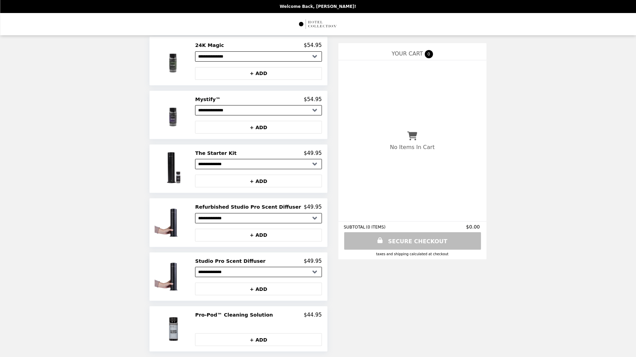 The height and width of the screenshot is (357, 636). I want to click on span: $0.00, so click(473, 227).